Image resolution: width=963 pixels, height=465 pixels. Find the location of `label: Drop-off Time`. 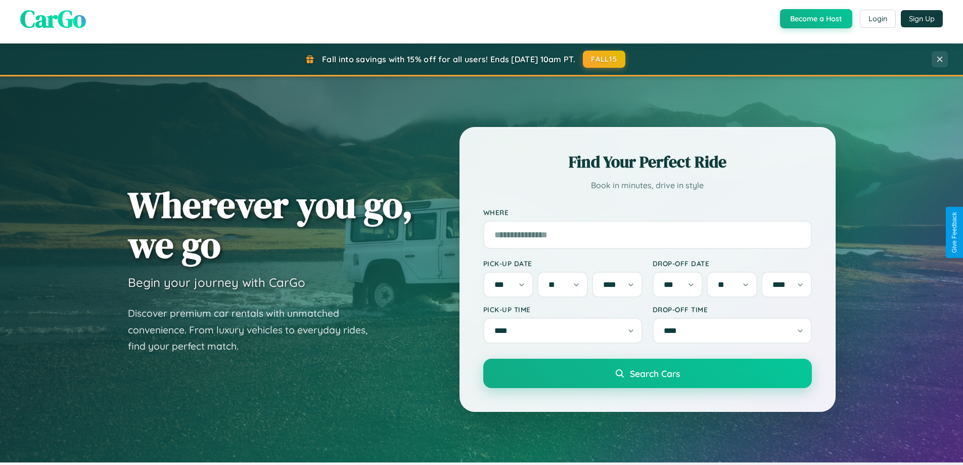

label: Drop-off Time is located at coordinates (732, 309).